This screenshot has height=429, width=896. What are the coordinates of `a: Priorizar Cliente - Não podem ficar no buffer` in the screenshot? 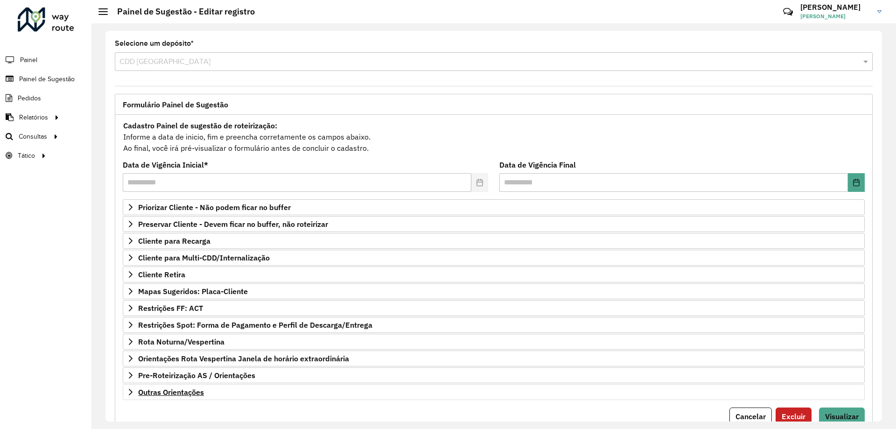 It's located at (494, 207).